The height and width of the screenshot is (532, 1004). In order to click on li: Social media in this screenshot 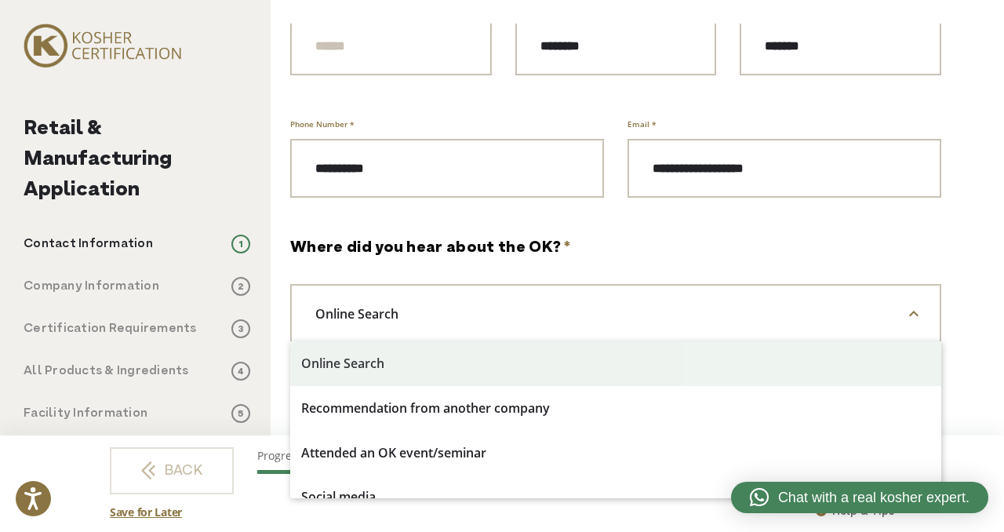, I will do `click(616, 496)`.